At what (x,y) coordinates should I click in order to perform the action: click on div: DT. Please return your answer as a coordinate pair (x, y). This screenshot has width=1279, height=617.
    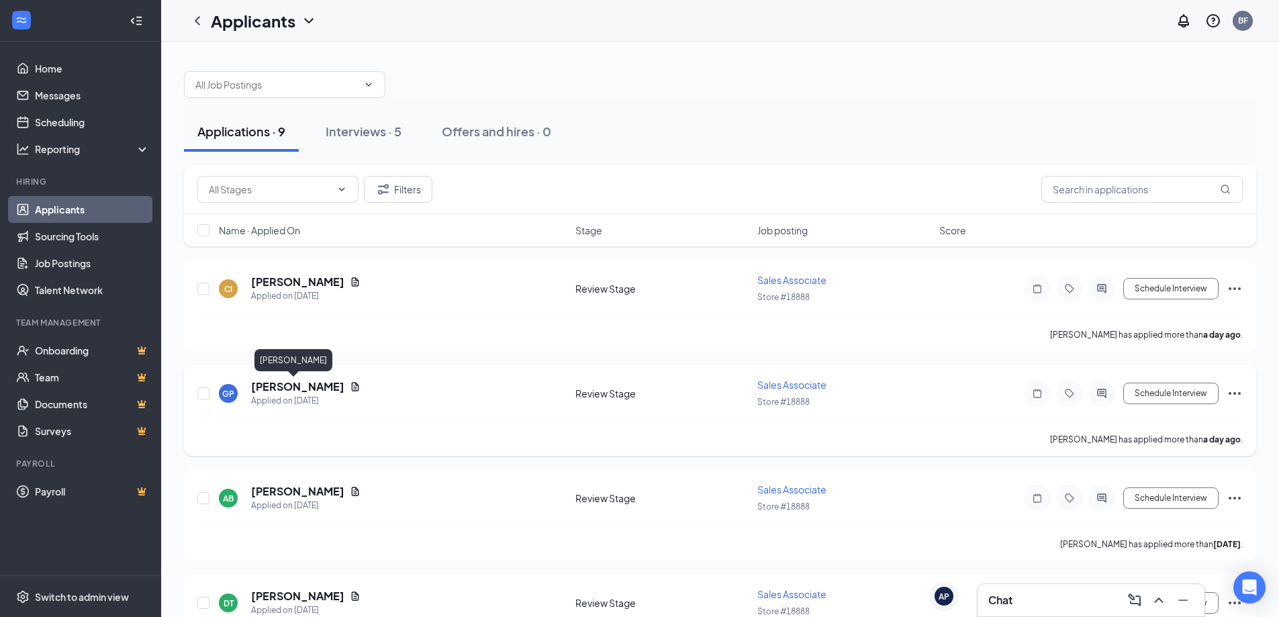
    Looking at the image, I should click on (228, 603).